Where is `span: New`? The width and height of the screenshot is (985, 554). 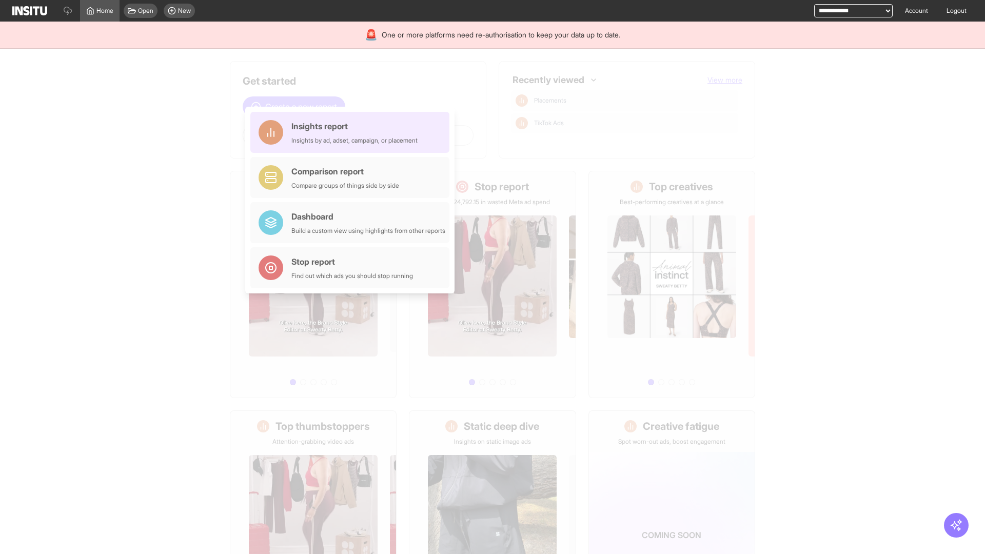 span: New is located at coordinates (184, 11).